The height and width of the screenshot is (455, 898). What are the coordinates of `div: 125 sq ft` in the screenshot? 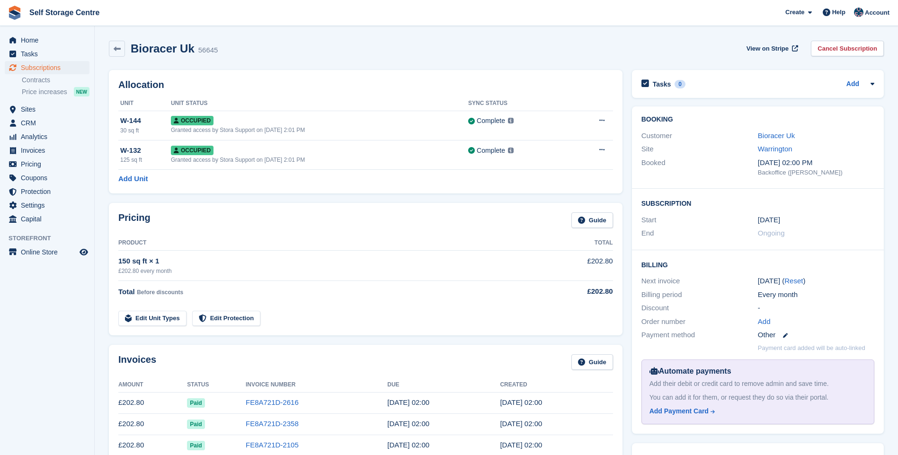 It's located at (145, 160).